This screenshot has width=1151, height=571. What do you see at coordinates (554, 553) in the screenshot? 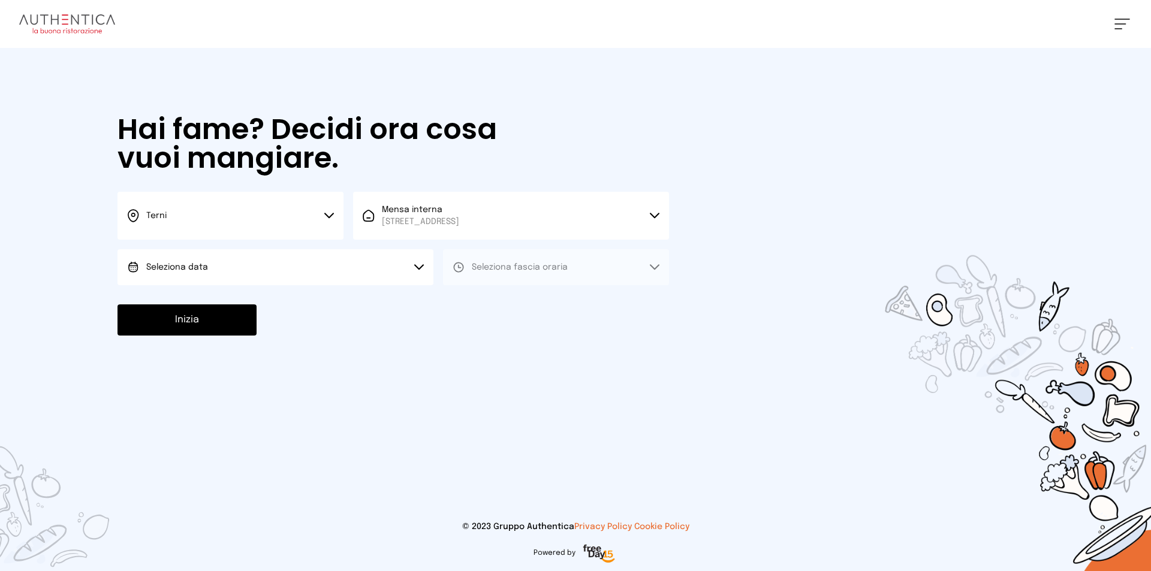
I see `span: Powered by` at bounding box center [554, 553].